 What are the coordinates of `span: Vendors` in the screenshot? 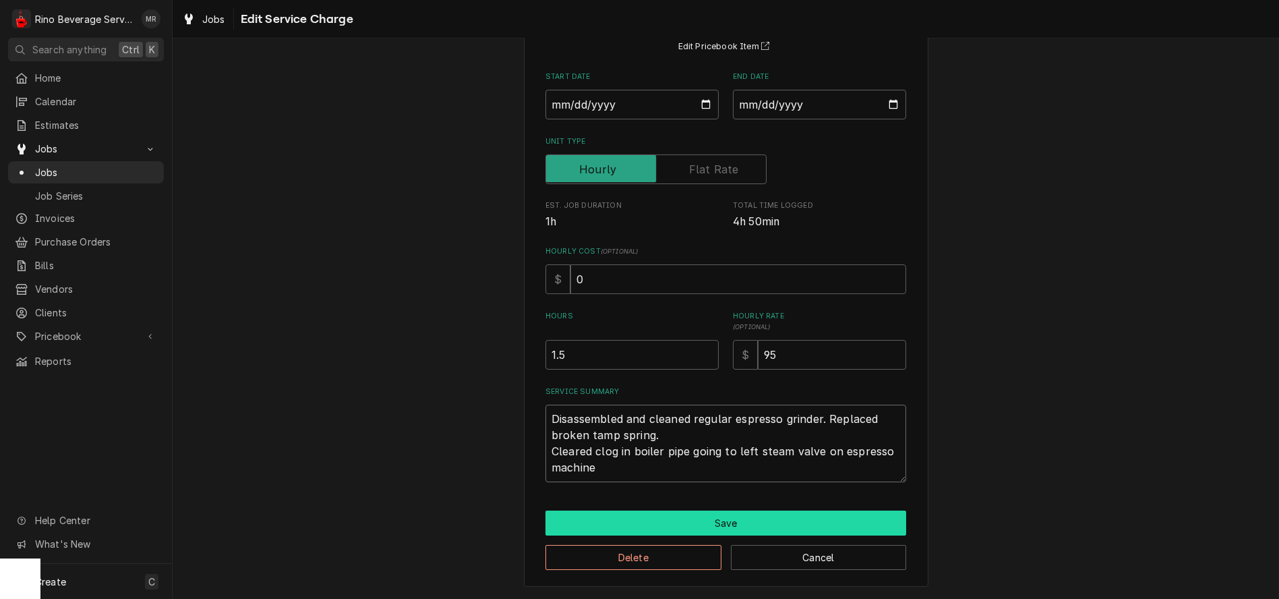 It's located at (96, 289).